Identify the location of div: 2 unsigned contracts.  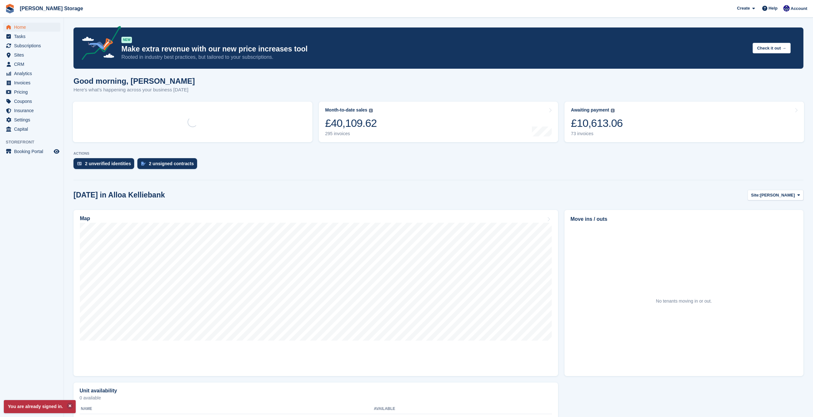
(171, 164).